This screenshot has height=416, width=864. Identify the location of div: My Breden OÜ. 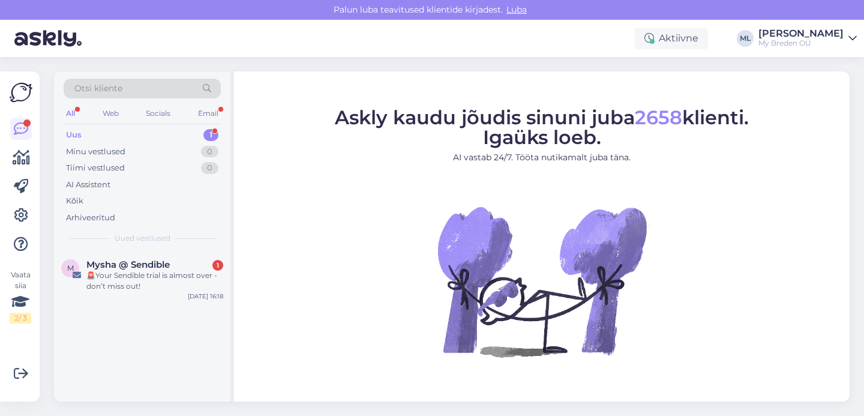
(801, 43).